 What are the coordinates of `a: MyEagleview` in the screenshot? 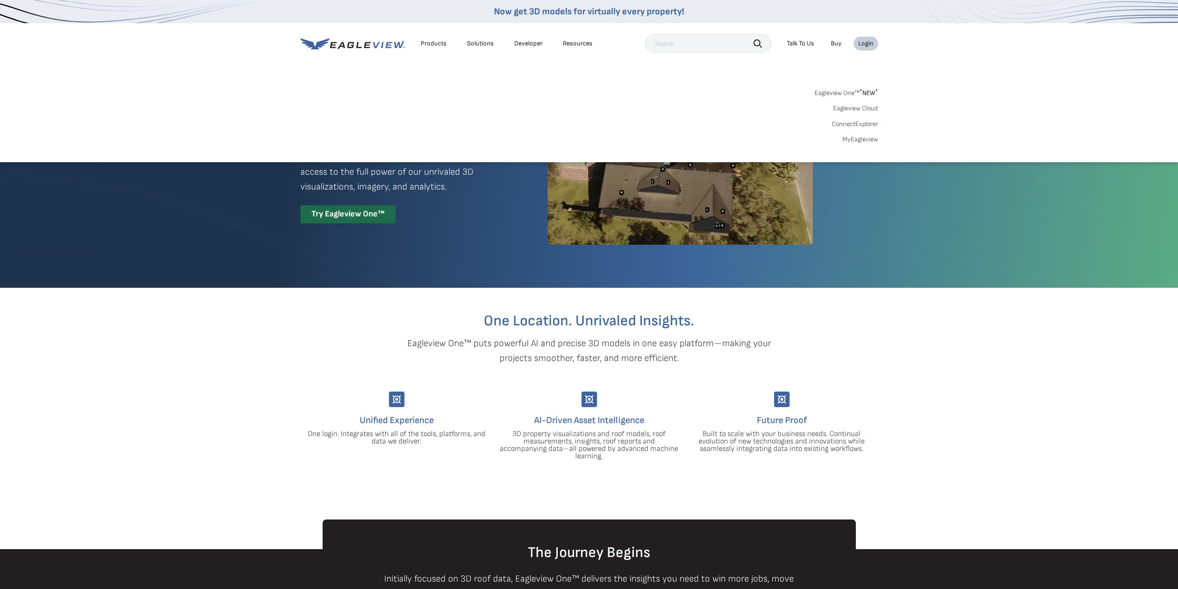 It's located at (860, 139).